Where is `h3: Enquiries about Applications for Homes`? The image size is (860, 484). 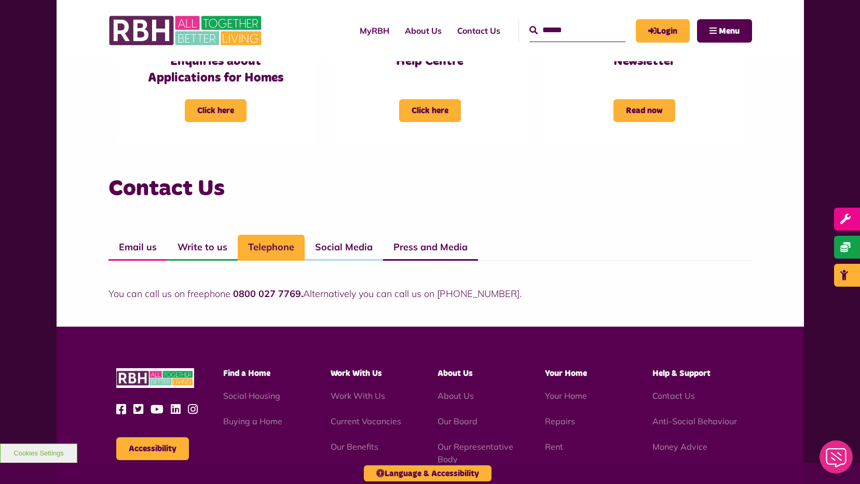
h3: Enquiries about Applications for Homes is located at coordinates (215, 70).